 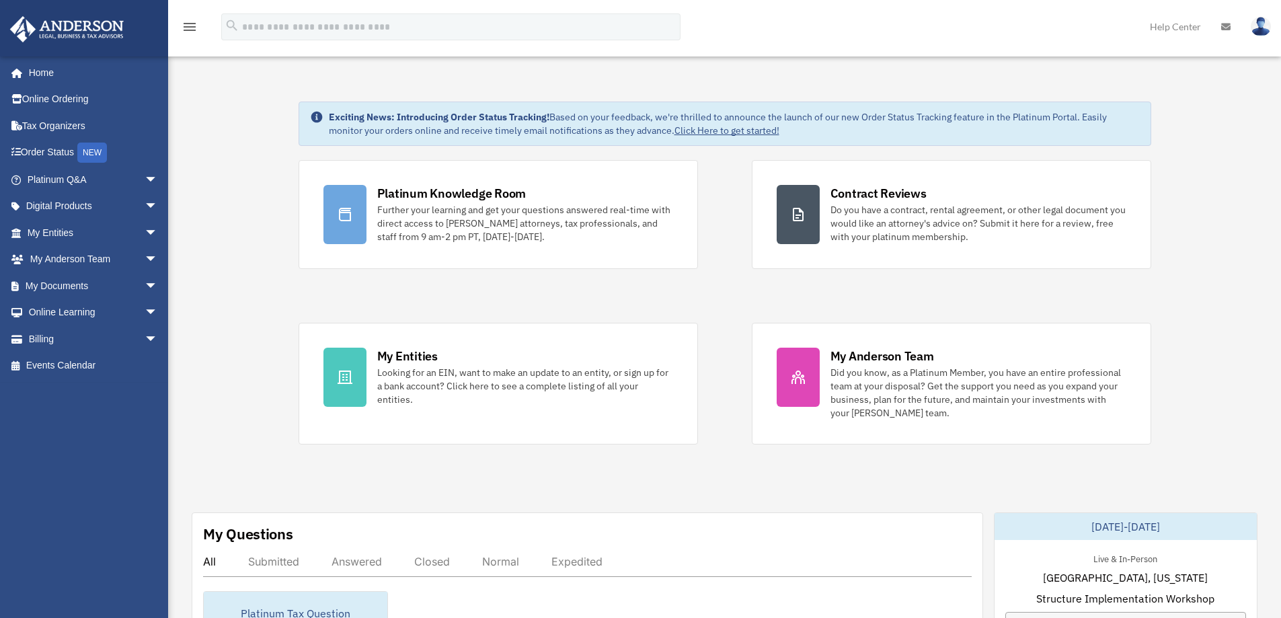 I want to click on a: Digital Productsarrow_drop_down, so click(x=94, y=207).